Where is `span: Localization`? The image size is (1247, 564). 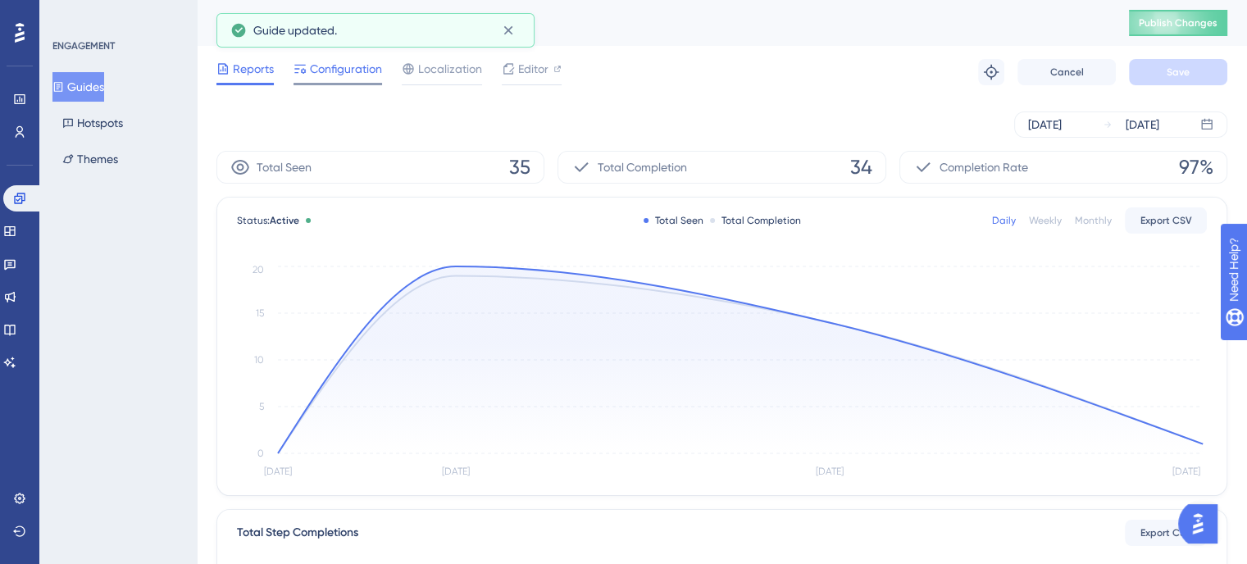
span: Localization is located at coordinates (450, 69).